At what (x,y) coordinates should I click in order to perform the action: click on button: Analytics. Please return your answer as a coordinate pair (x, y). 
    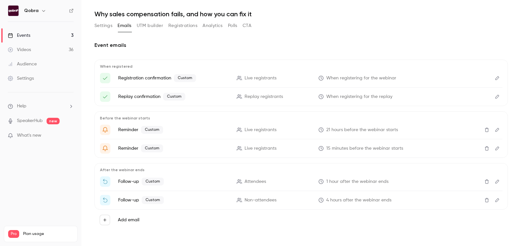
    Looking at the image, I should click on (213, 26).